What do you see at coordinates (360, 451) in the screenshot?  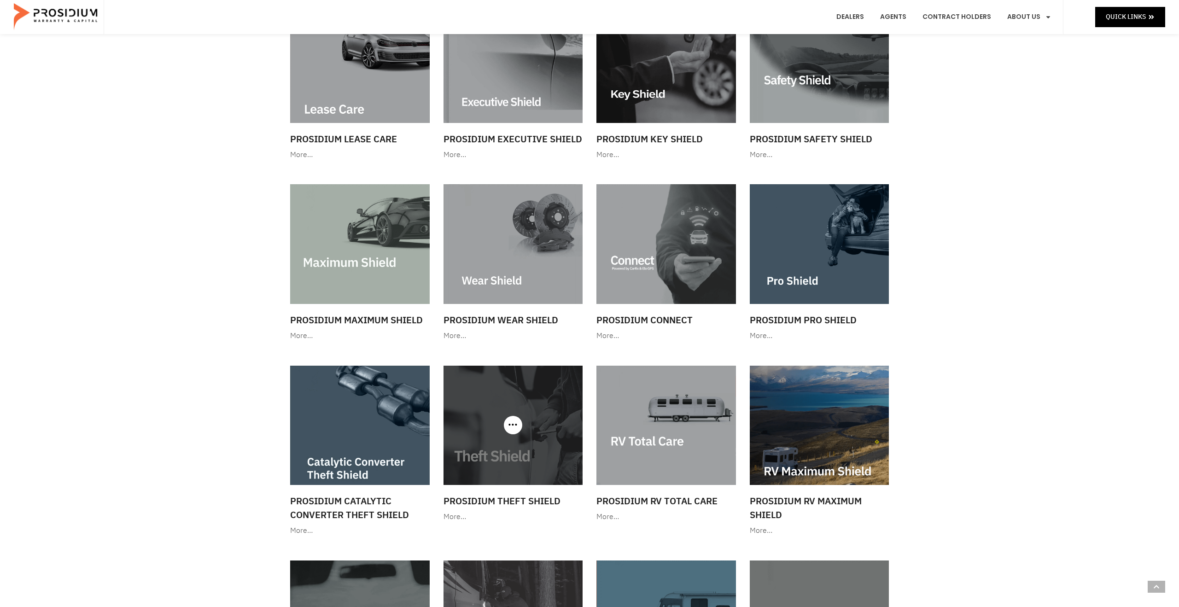 I see `a: Prosidium Catalytic Converter Theft Shield More…` at bounding box center [360, 451].